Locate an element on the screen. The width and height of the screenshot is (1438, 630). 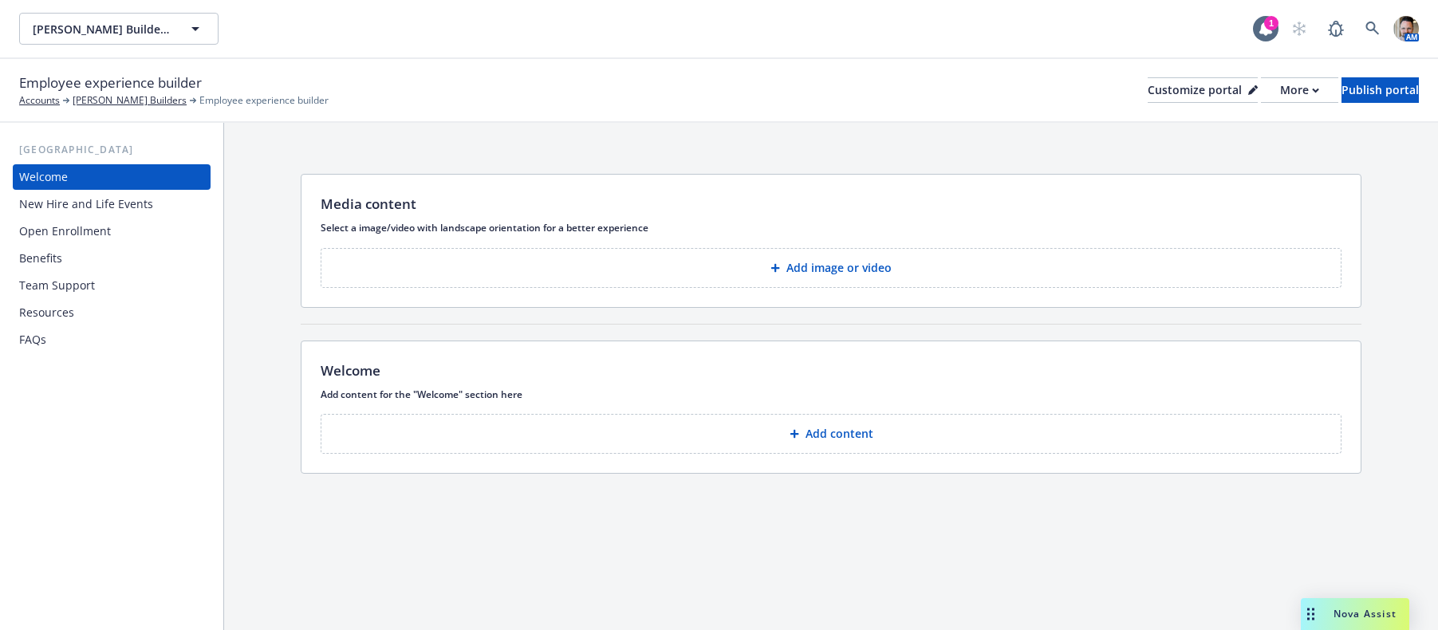
div: Benefits is located at coordinates (41, 258).